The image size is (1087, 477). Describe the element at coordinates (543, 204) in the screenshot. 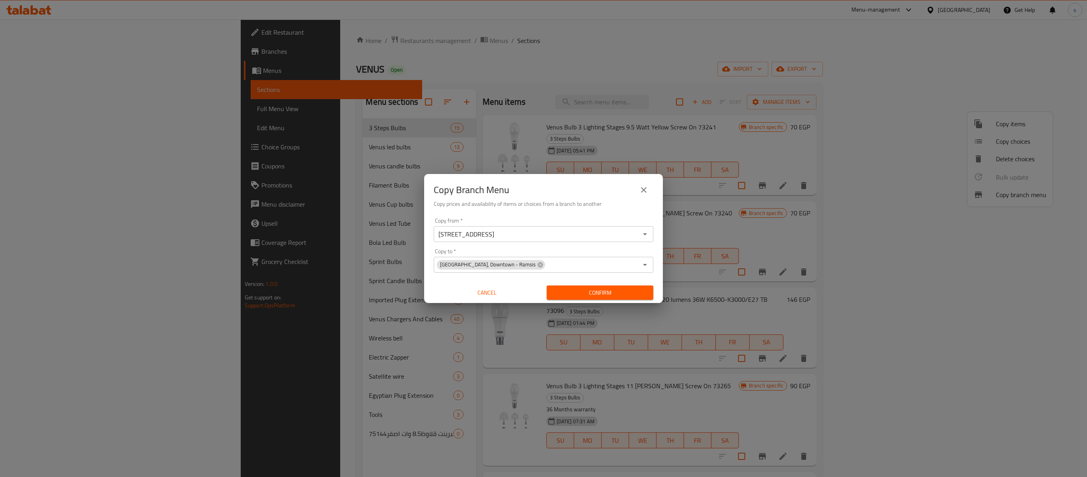

I see `h6: Copy prices and availability of items or choices from a branch to another` at that location.